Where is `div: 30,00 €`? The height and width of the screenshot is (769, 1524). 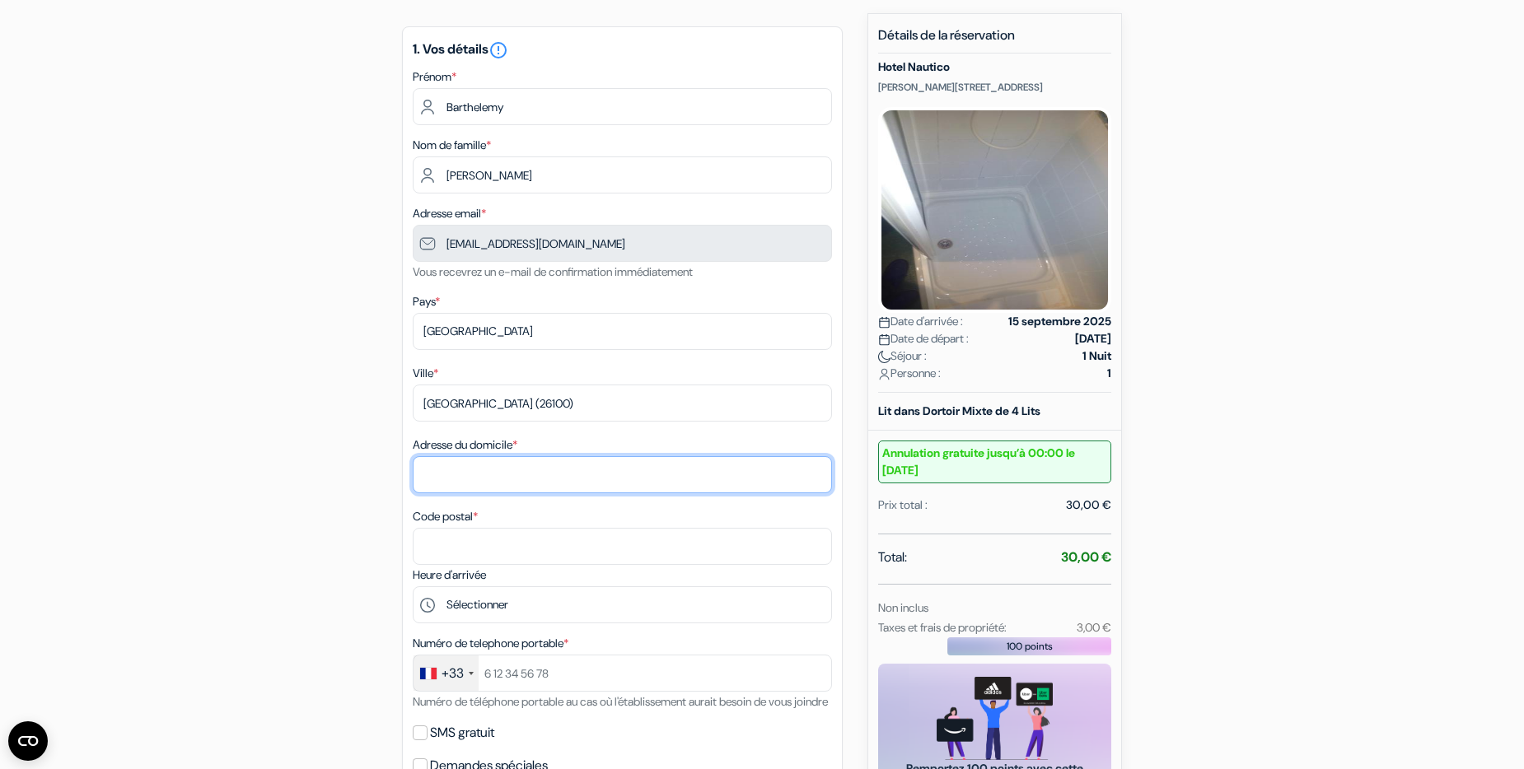 div: 30,00 € is located at coordinates (1088, 505).